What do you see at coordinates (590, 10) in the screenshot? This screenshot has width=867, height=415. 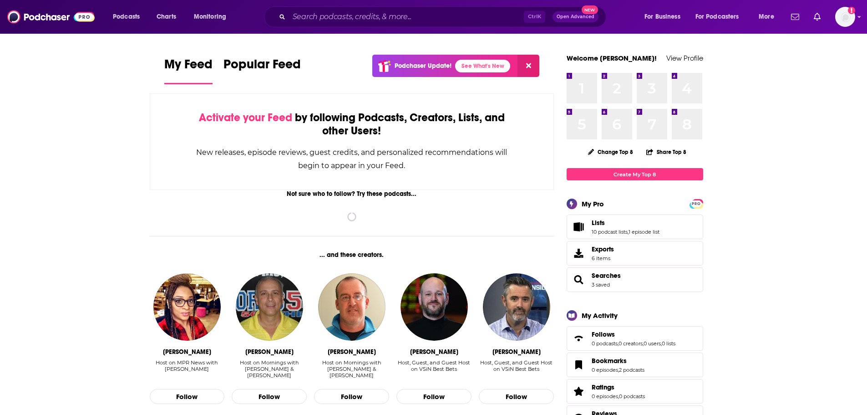 I see `span: New` at bounding box center [590, 10].